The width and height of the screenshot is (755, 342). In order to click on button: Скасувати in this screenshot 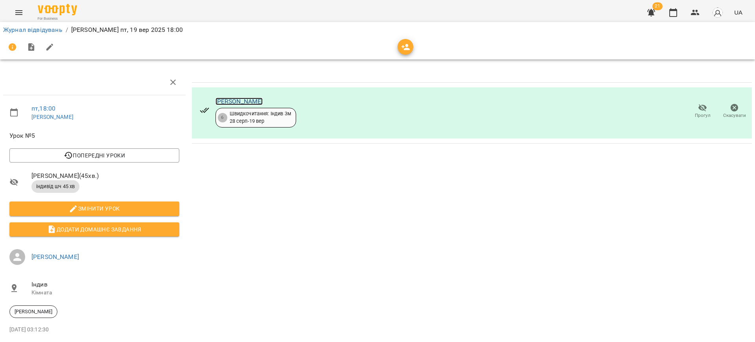, I will do `click(734, 111)`.